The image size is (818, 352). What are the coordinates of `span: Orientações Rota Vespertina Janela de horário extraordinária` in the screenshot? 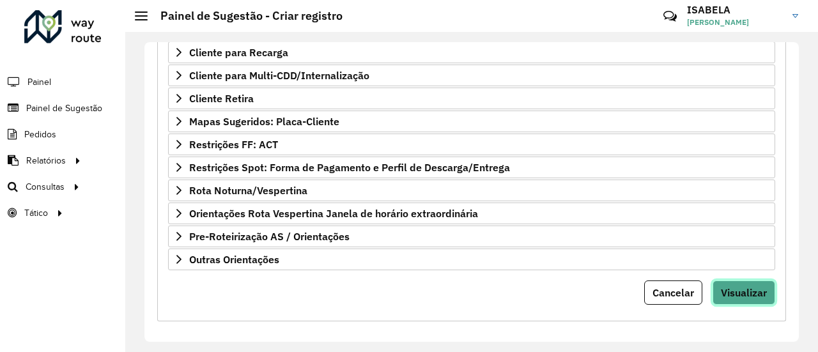 It's located at (334, 213).